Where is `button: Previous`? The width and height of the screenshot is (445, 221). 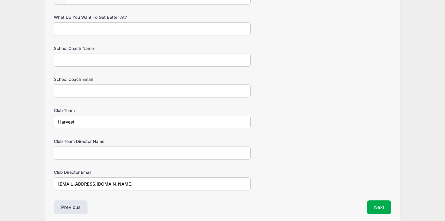 button: Previous is located at coordinates (71, 207).